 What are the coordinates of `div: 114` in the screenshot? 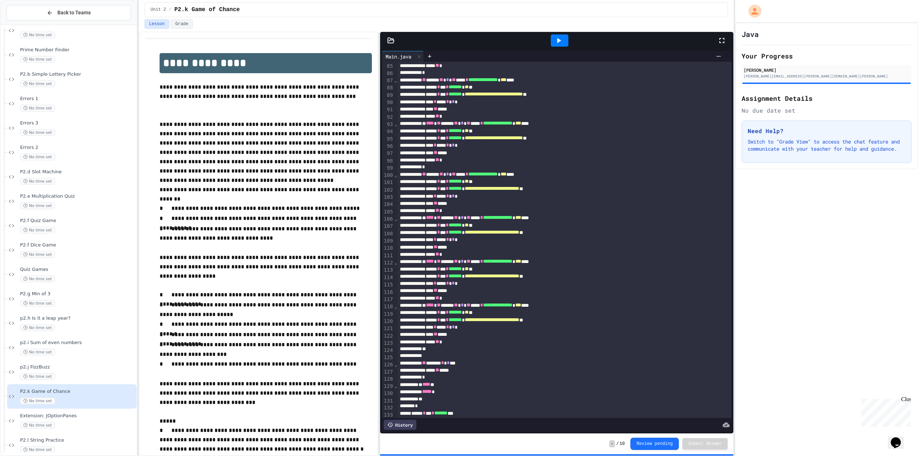 It's located at (388, 278).